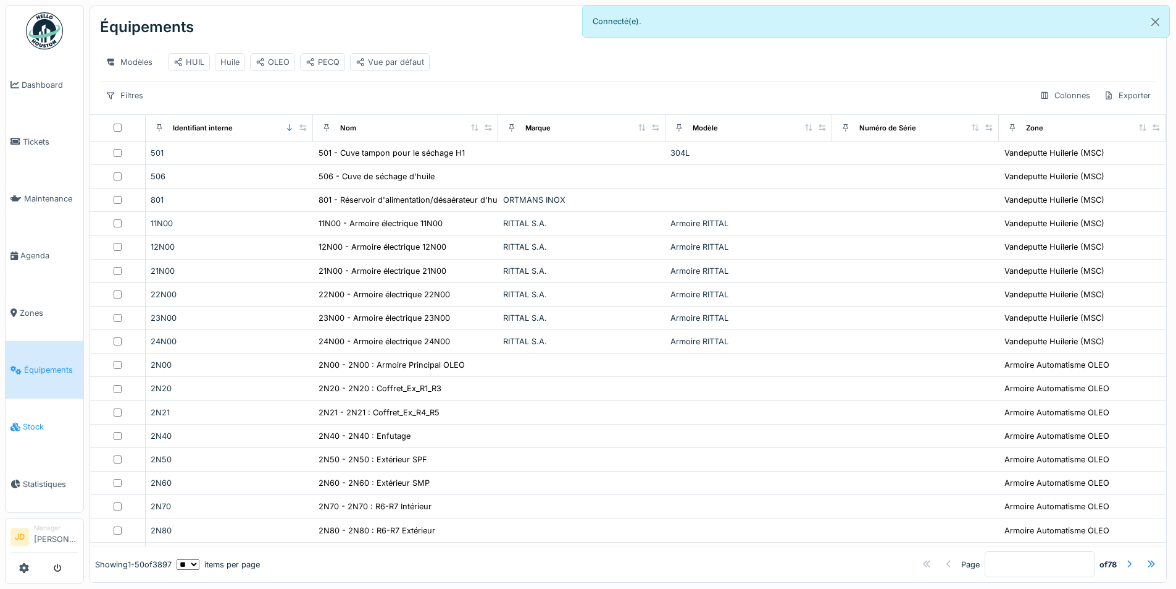 Image resolution: width=1176 pixels, height=589 pixels. What do you see at coordinates (229, 153) in the screenshot?
I see `div: 501` at bounding box center [229, 153].